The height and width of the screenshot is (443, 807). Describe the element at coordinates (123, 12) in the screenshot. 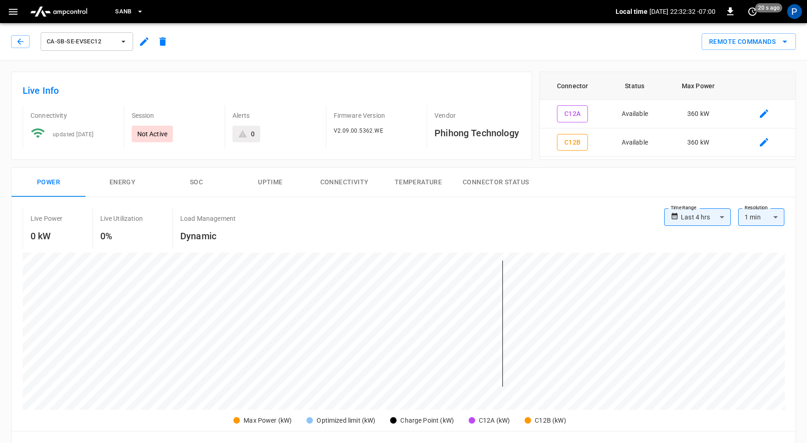

I see `span: SanB` at that location.